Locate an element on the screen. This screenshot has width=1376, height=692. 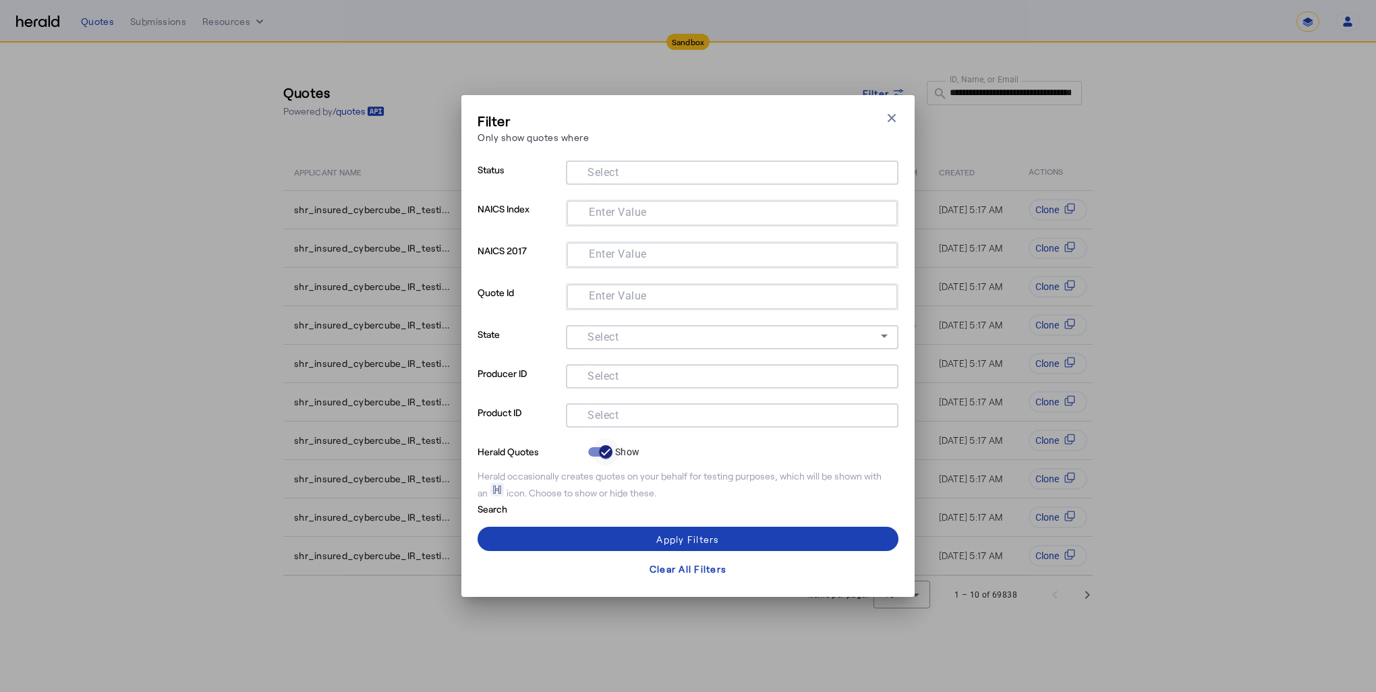
p: NAICS 2017 is located at coordinates (519, 262).